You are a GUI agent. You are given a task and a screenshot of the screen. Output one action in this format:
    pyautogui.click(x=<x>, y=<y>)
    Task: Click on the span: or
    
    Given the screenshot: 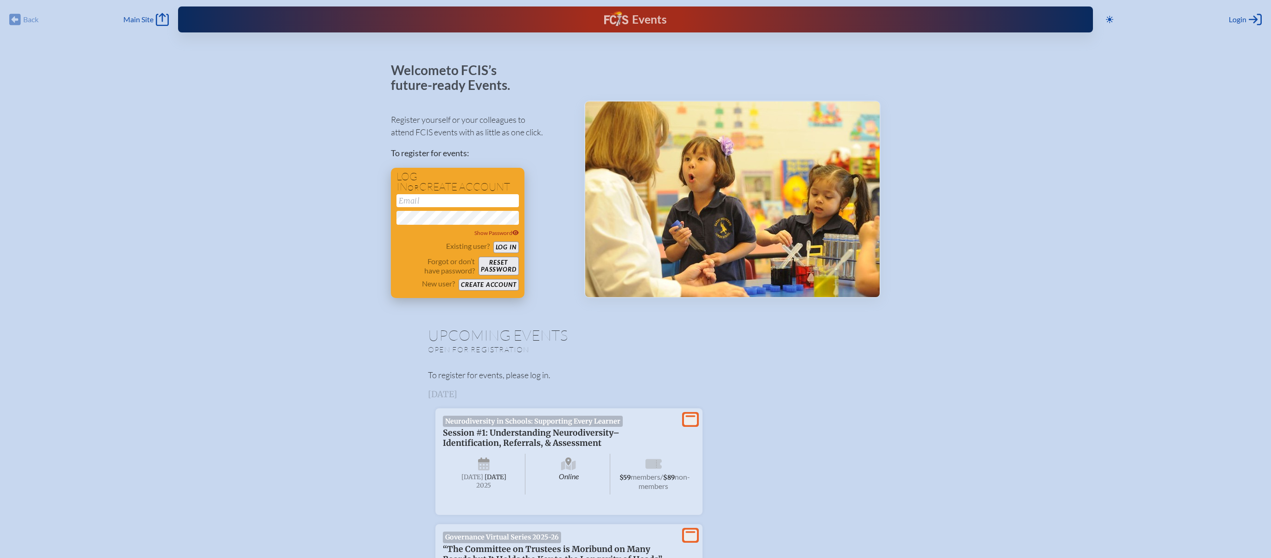 What is the action you would take?
    pyautogui.click(x=413, y=188)
    